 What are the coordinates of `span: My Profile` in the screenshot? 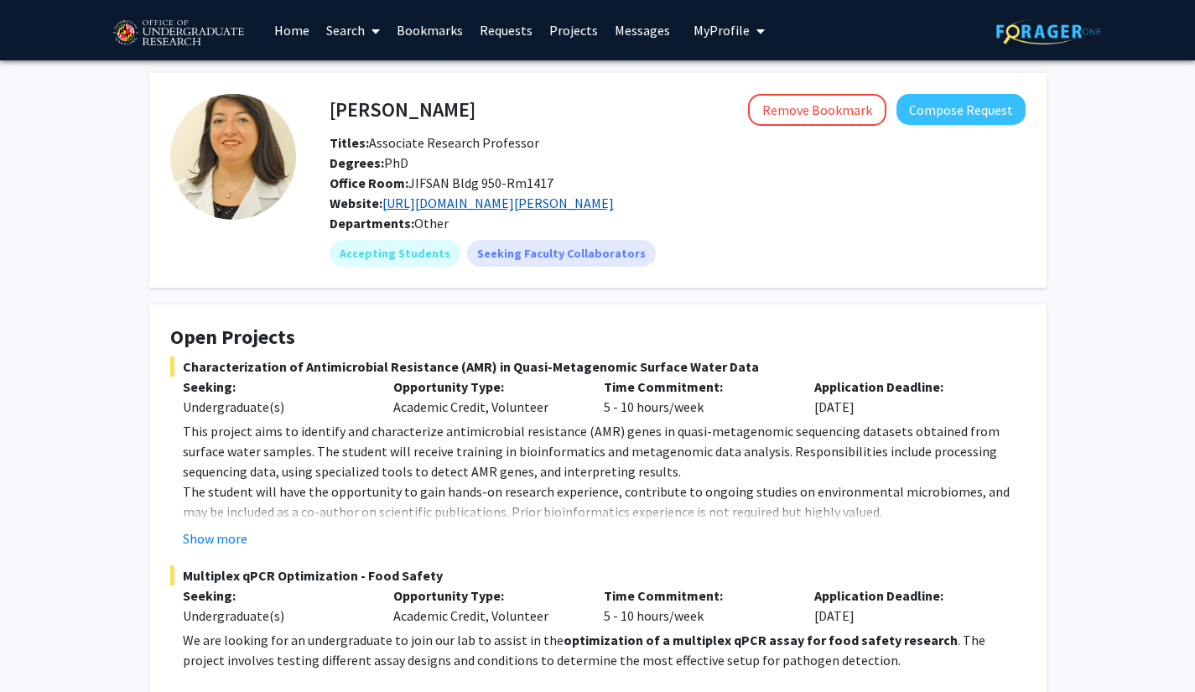 It's located at (721, 30).